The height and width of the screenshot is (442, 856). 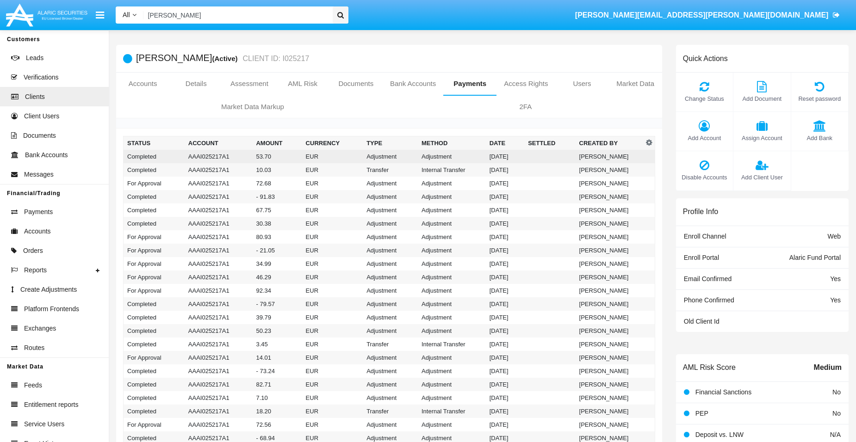 I want to click on span: Routes, so click(x=34, y=348).